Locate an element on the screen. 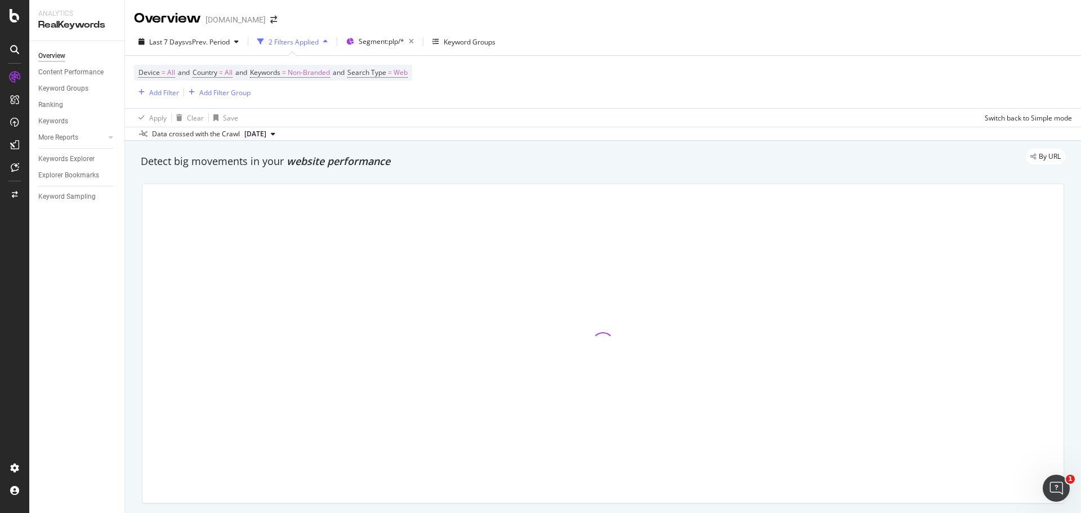 The image size is (1081, 513). div: Clear is located at coordinates (195, 118).